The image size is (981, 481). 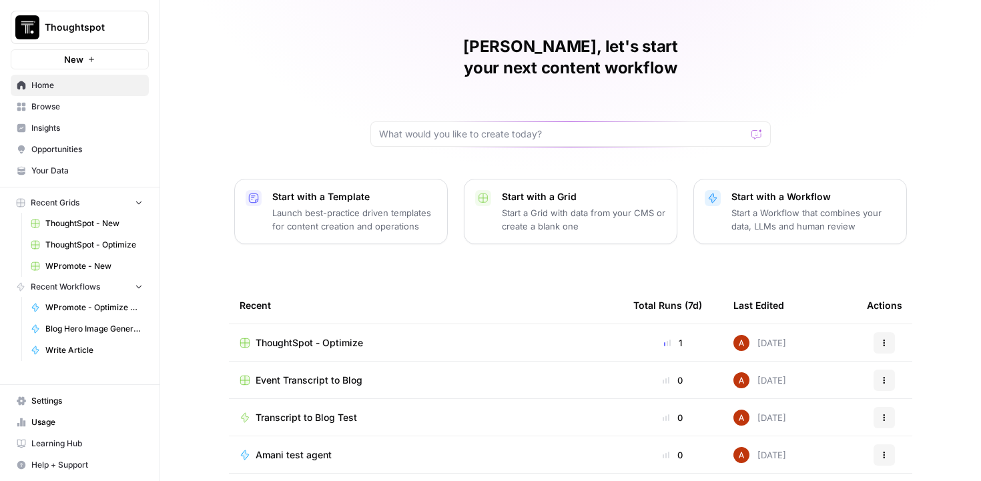 I want to click on p: Start with a Workflow, so click(x=813, y=197).